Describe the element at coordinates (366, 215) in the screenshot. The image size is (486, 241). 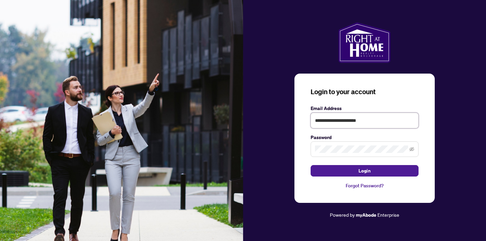
I see `a: myAbode` at that location.